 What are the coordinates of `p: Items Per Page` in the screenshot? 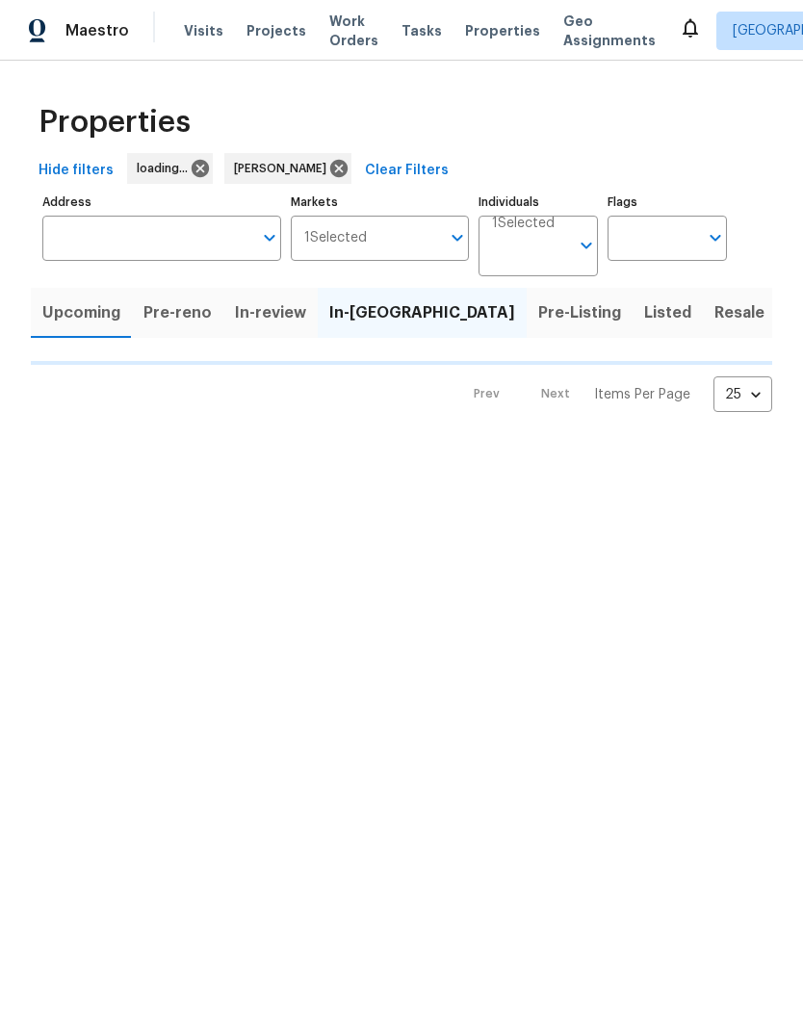 It's located at (642, 395).